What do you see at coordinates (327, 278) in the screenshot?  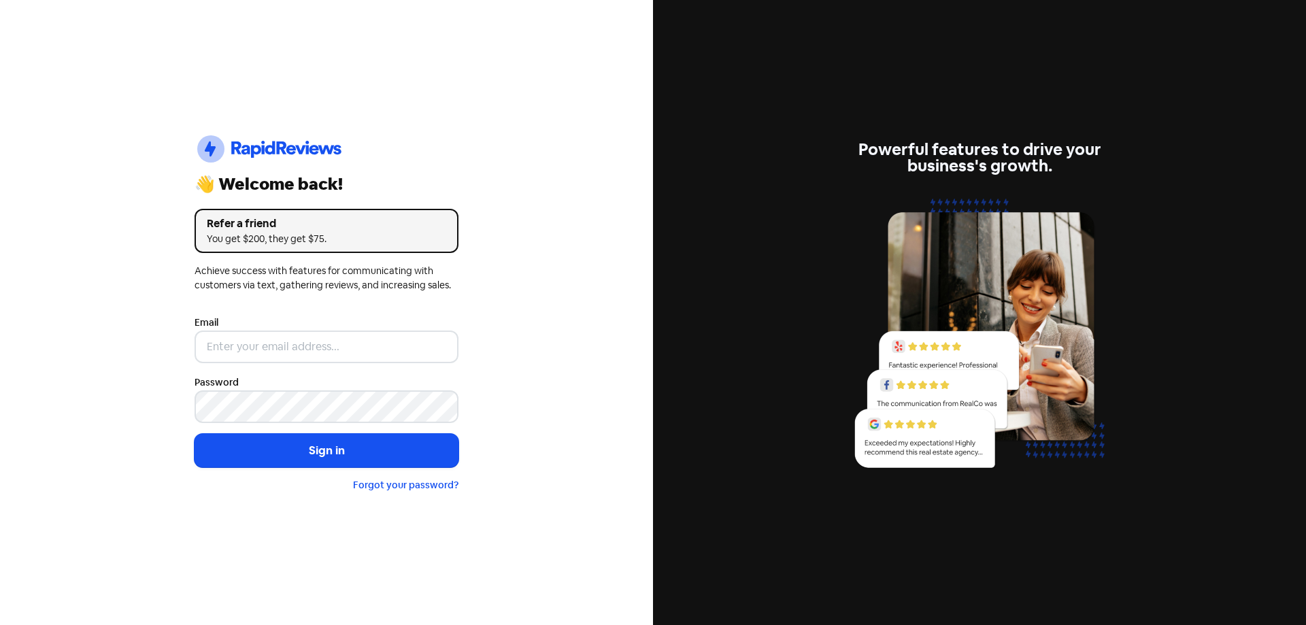 I see `div: Achieve success with features for communicating with customers via text, gathering reviews, and i...` at bounding box center [327, 278].